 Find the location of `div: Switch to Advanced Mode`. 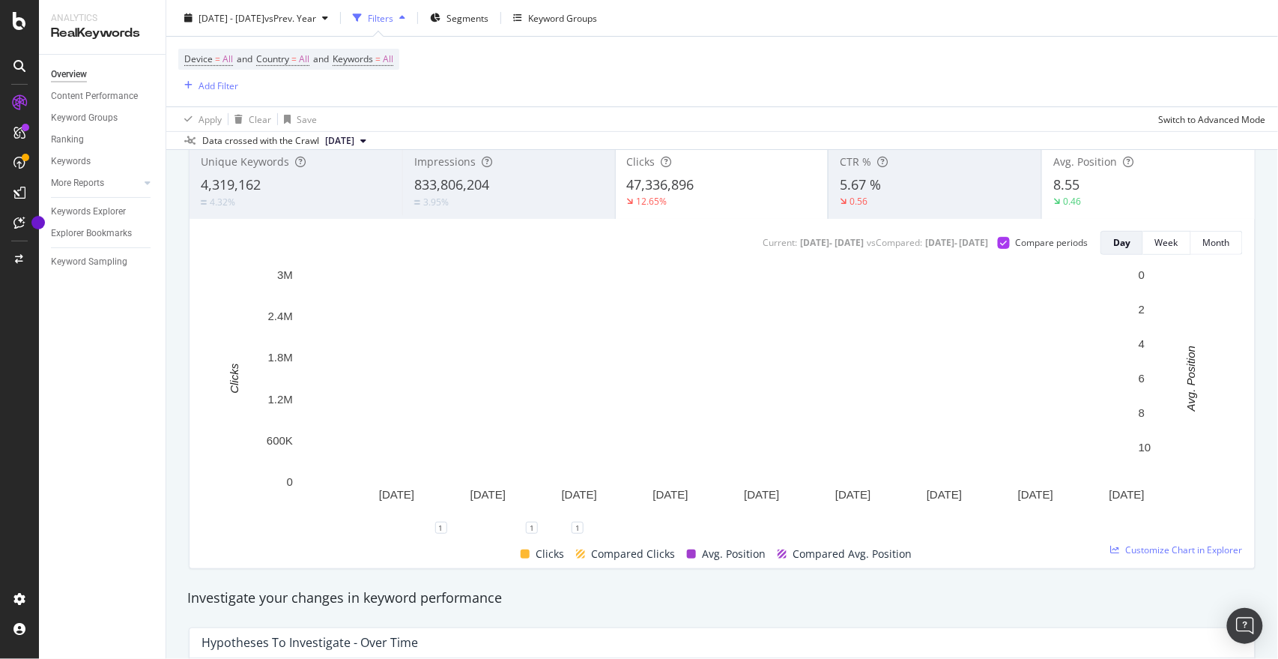

div: Switch to Advanced Mode is located at coordinates (1212, 118).